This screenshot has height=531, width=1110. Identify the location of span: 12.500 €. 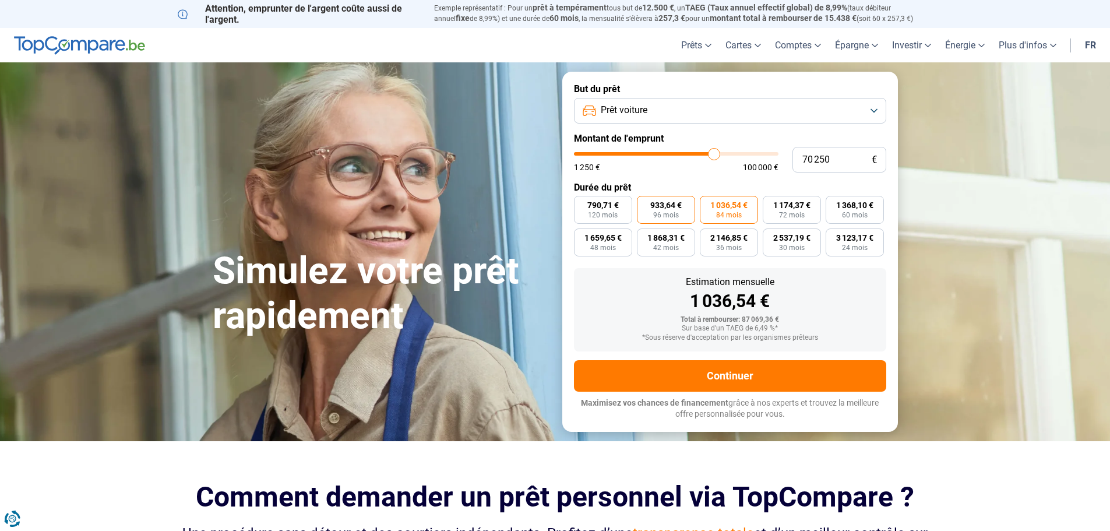
(658, 8).